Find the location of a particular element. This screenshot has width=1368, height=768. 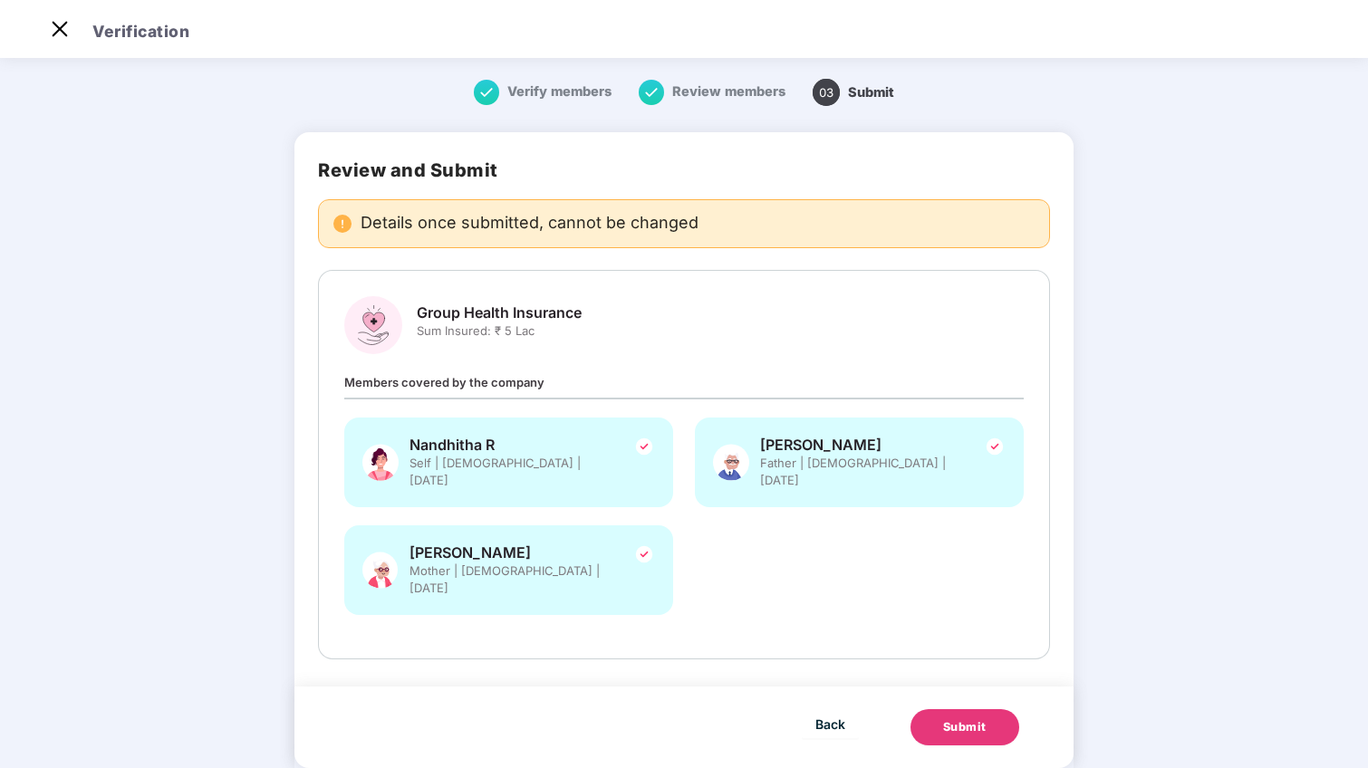

span: Submit is located at coordinates (870, 92).